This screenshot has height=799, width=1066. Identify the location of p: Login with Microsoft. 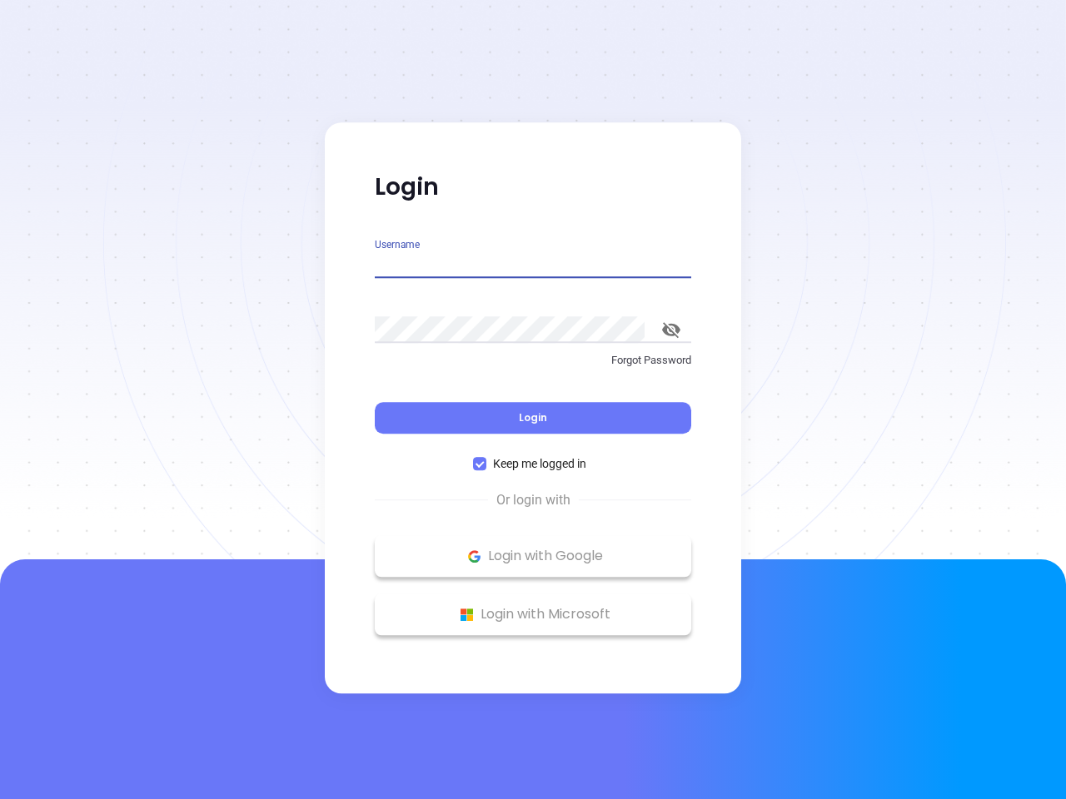
(533, 614).